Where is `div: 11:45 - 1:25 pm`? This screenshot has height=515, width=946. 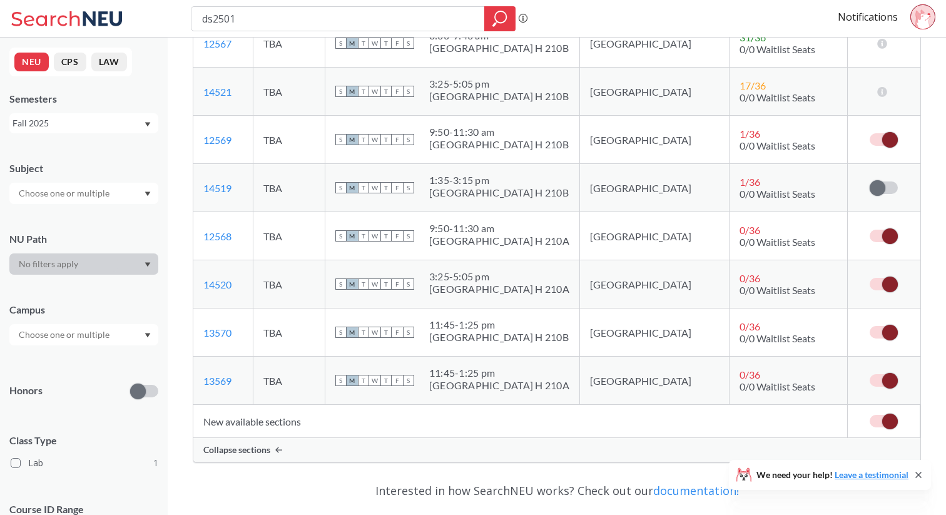 div: 11:45 - 1:25 pm is located at coordinates (500, 373).